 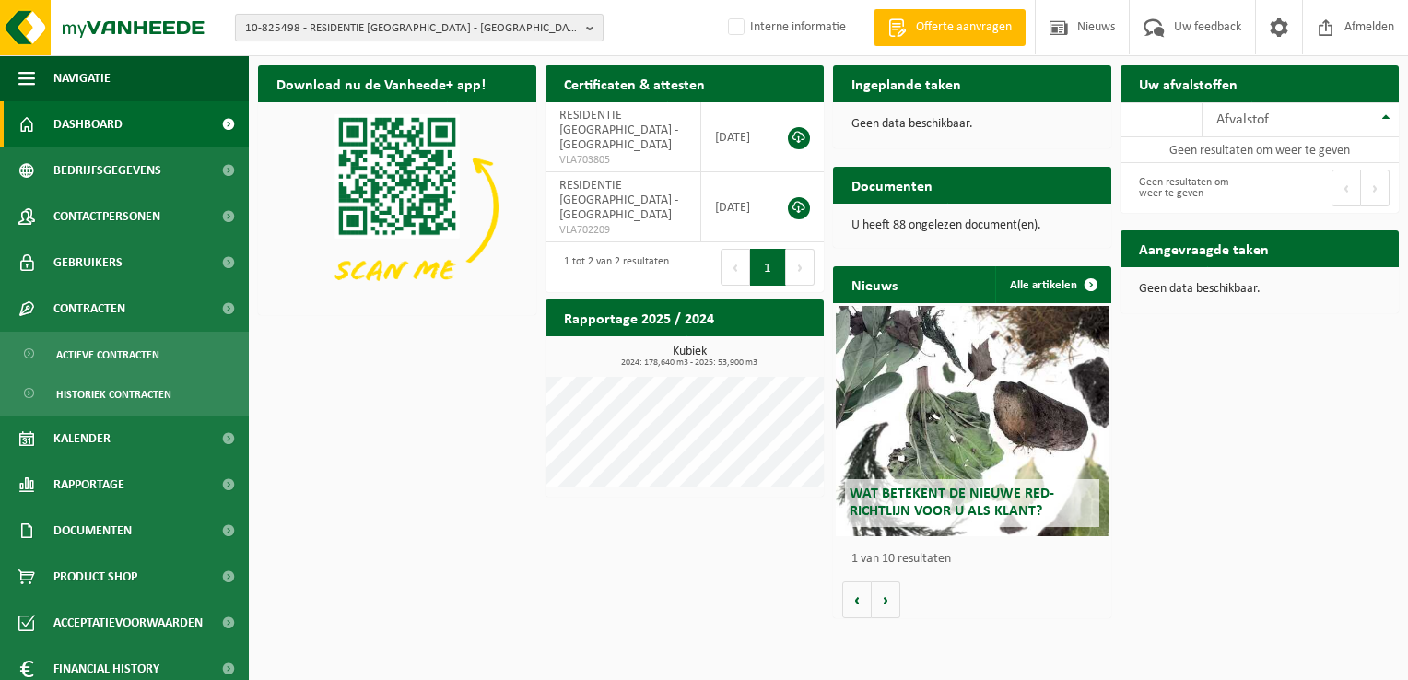 I want to click on span: Actieve contracten, so click(x=108, y=355).